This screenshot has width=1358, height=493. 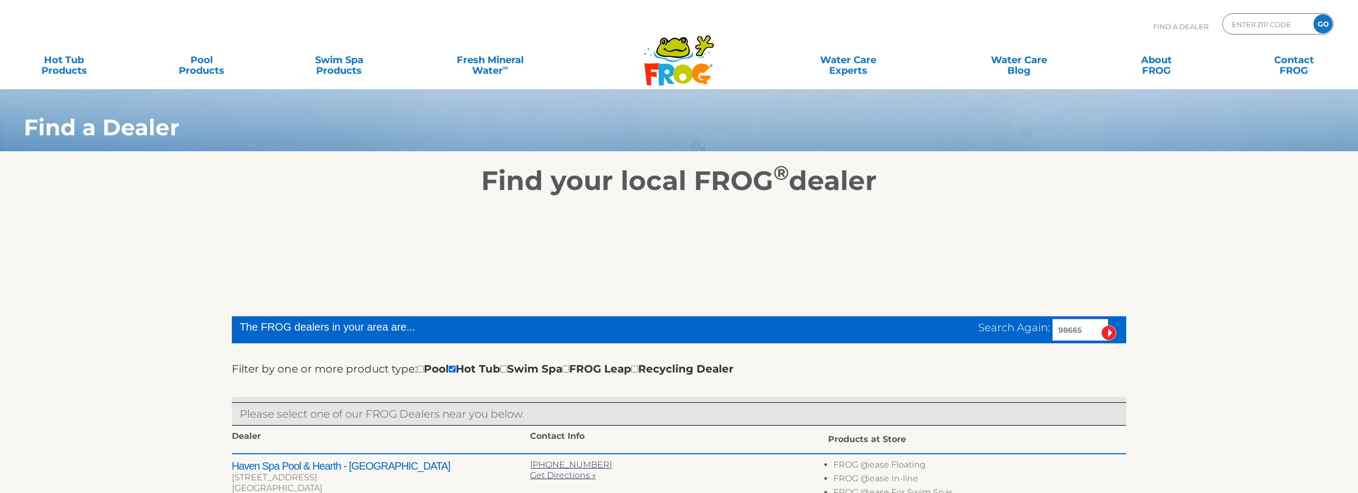 I want to click on span: Search Again:, so click(x=1014, y=327).